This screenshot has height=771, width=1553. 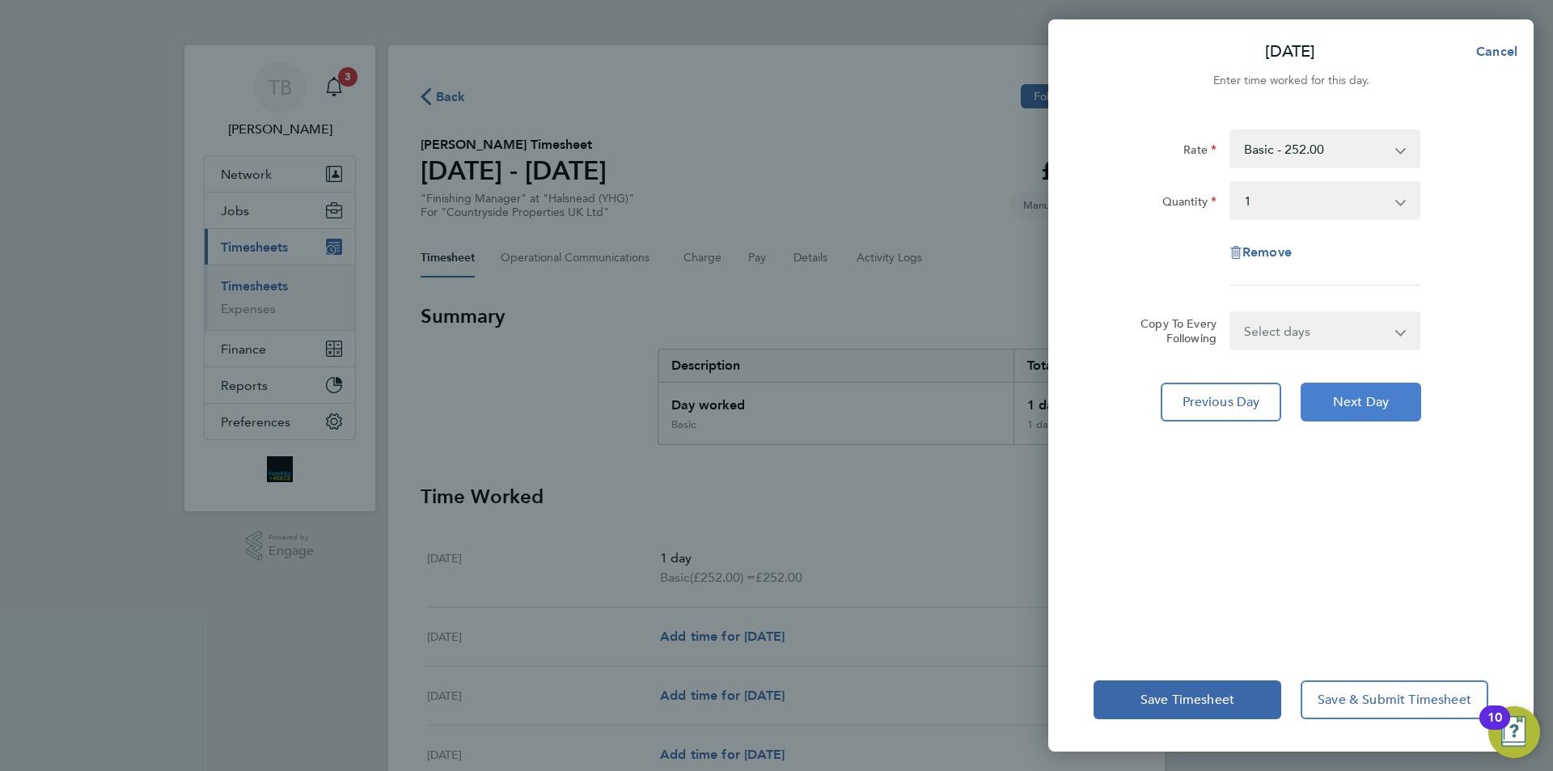 I want to click on span: Previous Day, so click(x=1222, y=402).